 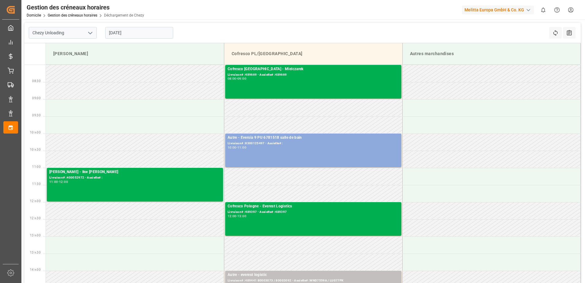 I want to click on span: 11:30, so click(x=36, y=184).